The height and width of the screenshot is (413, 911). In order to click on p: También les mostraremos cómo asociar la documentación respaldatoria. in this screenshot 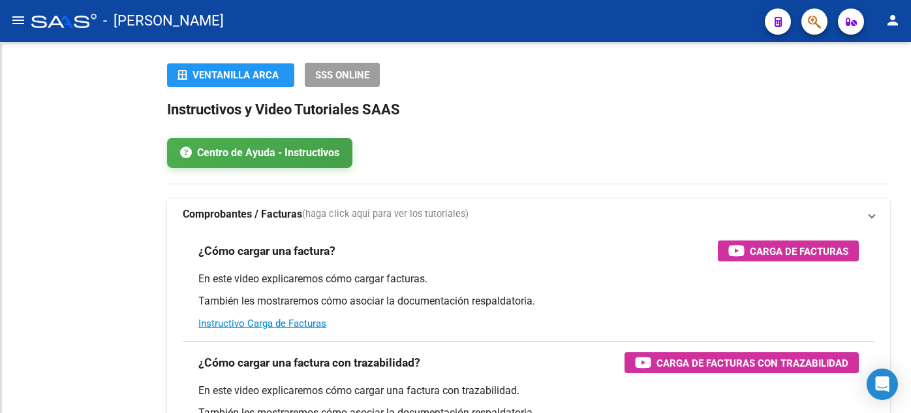, I will do `click(529, 301)`.